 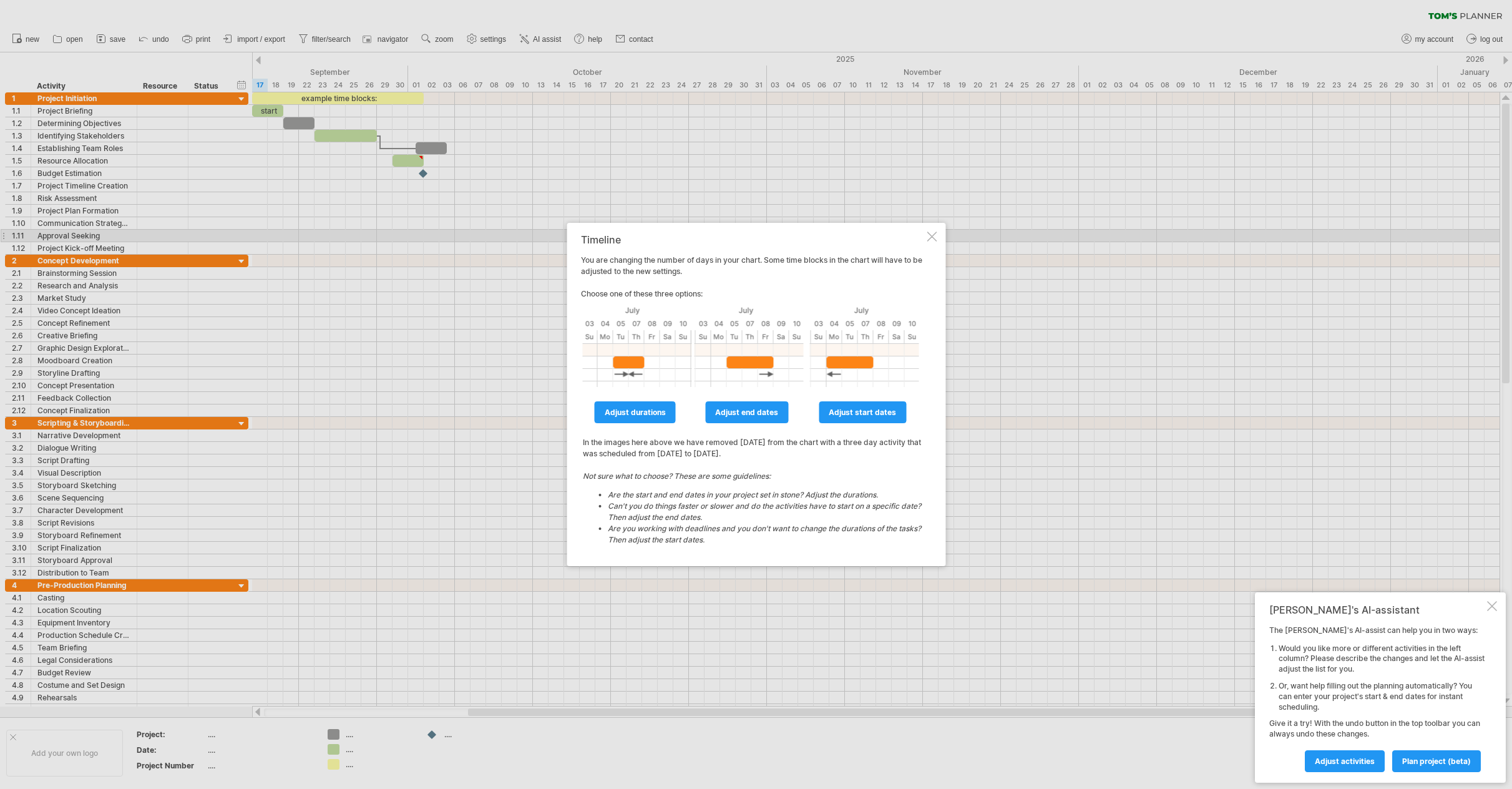 I want to click on a: Adjust activities, so click(x=1345, y=761).